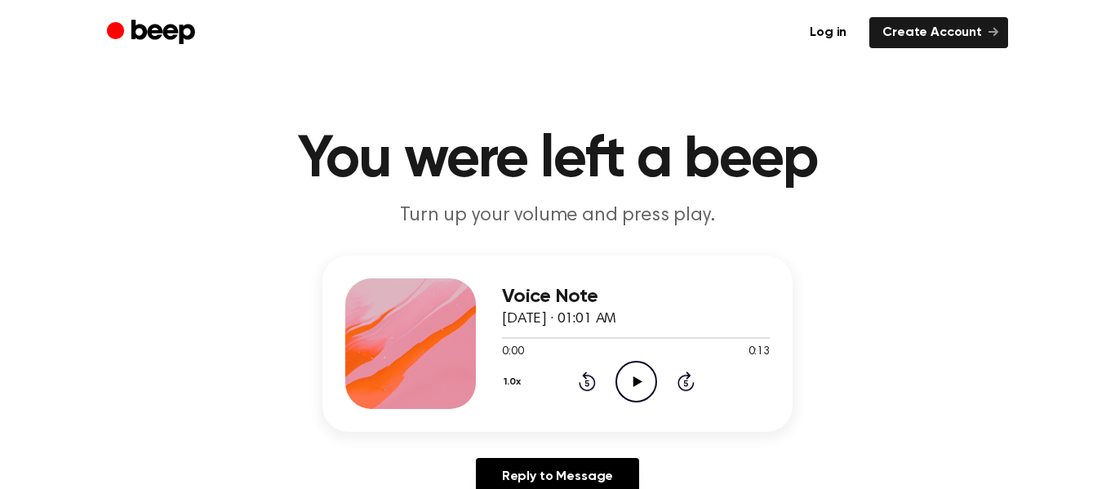 The height and width of the screenshot is (489, 1115). What do you see at coordinates (557, 160) in the screenshot?
I see `h1: You were left a beep` at bounding box center [557, 160].